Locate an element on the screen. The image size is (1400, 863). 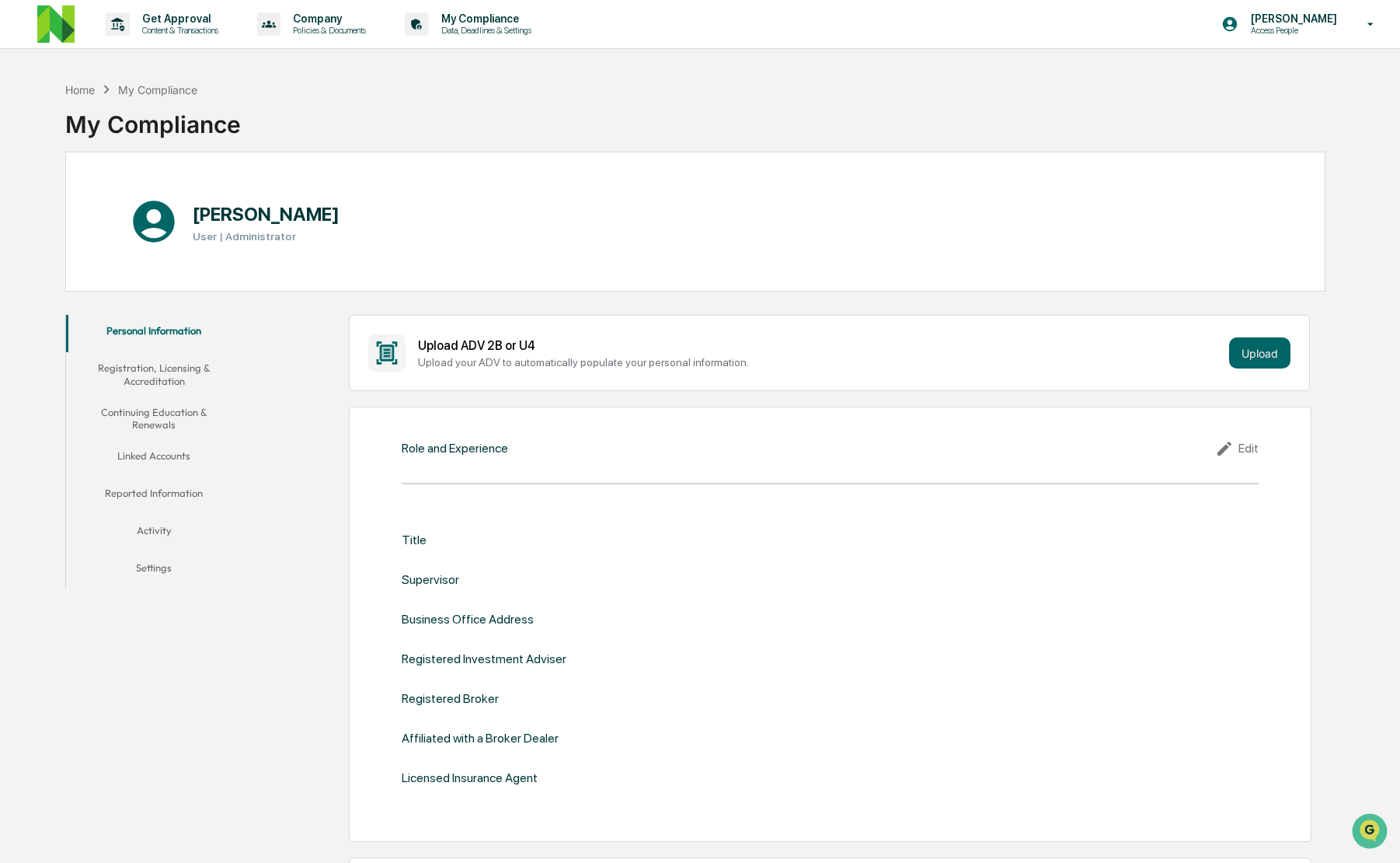
p: How can we help? is located at coordinates (149, 45).